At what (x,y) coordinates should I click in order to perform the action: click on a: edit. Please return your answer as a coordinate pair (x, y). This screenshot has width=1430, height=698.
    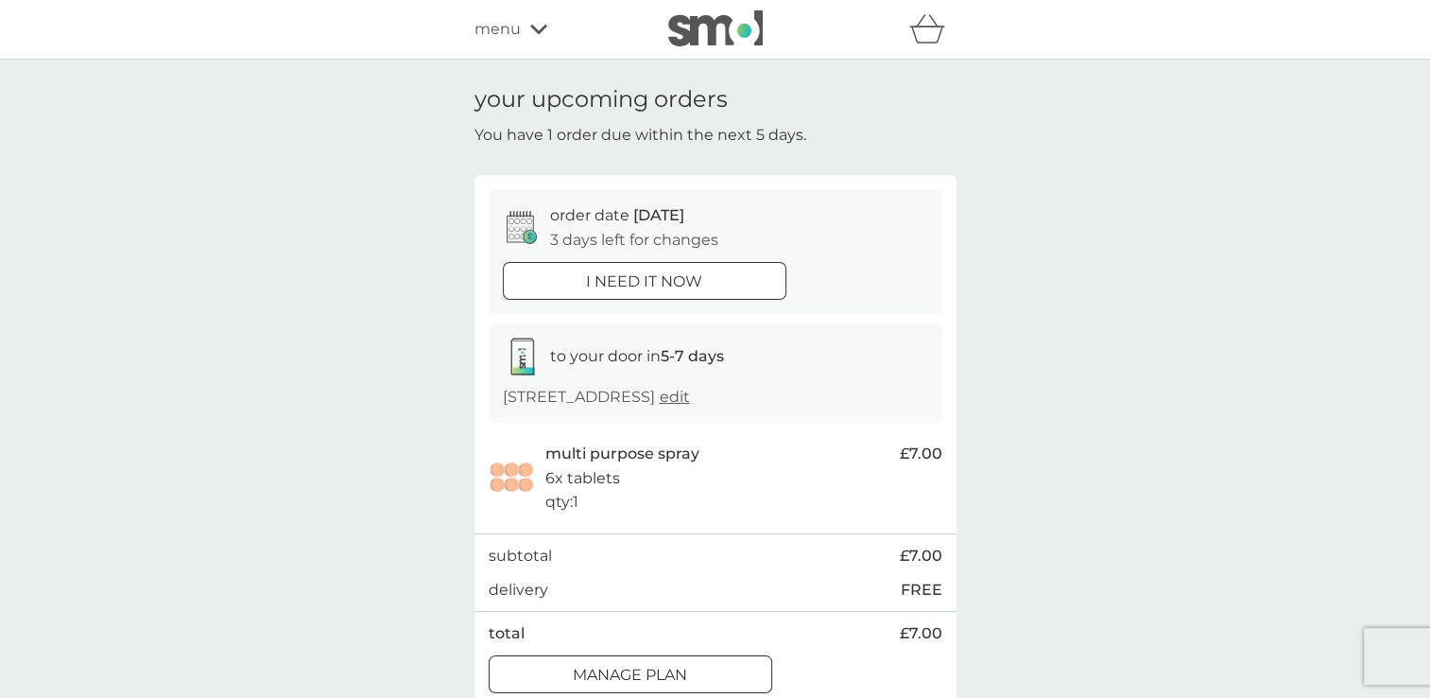
    Looking at the image, I should click on (675, 396).